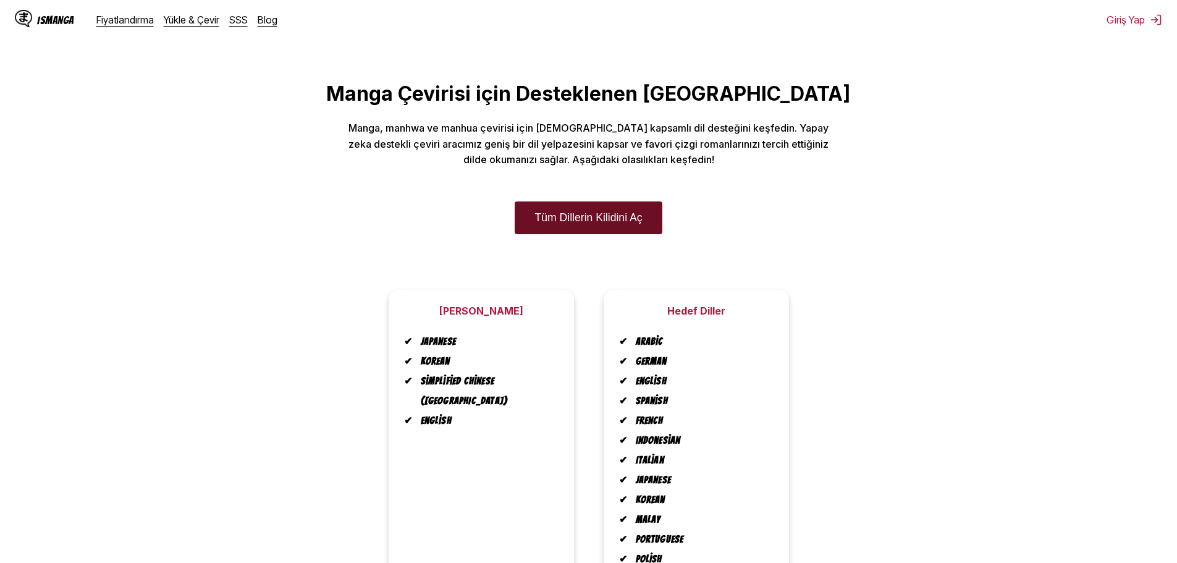  What do you see at coordinates (1134, 20) in the screenshot?
I see `button: Giriş Yap` at bounding box center [1134, 20].